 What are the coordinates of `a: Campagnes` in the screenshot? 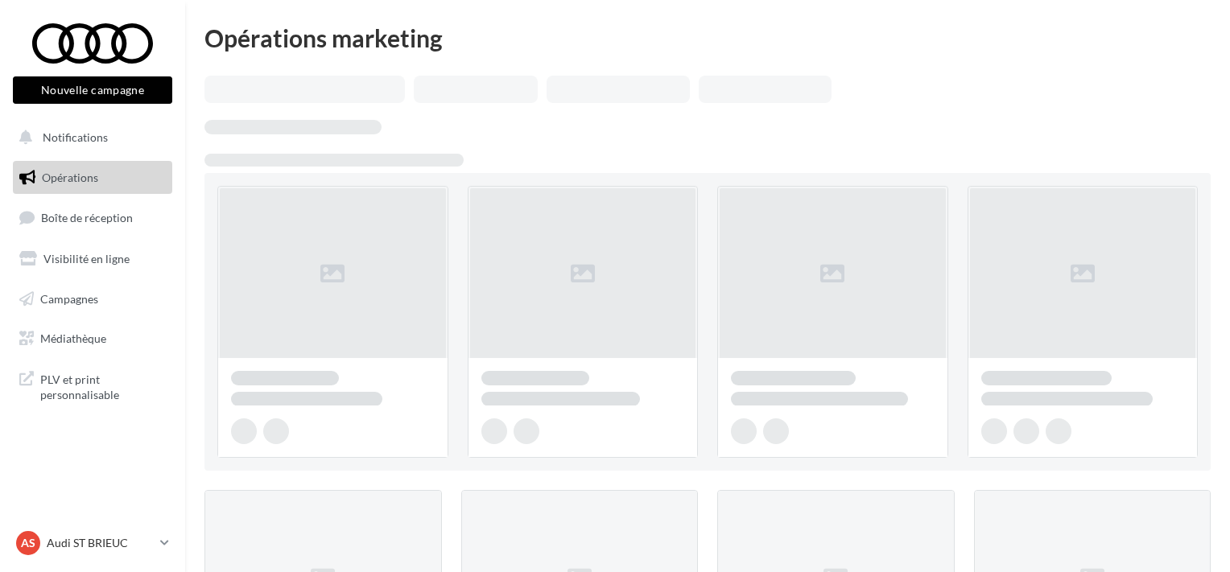 It's located at (93, 299).